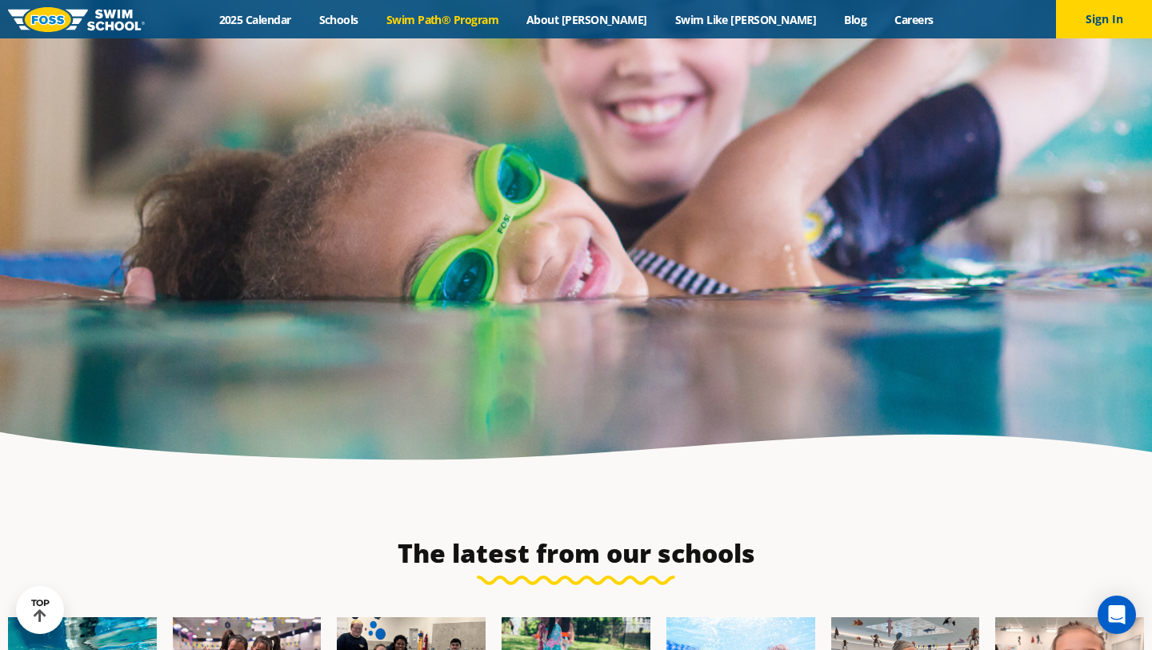 This screenshot has height=650, width=1152. I want to click on div: Open Intercom Messenger, so click(1117, 615).